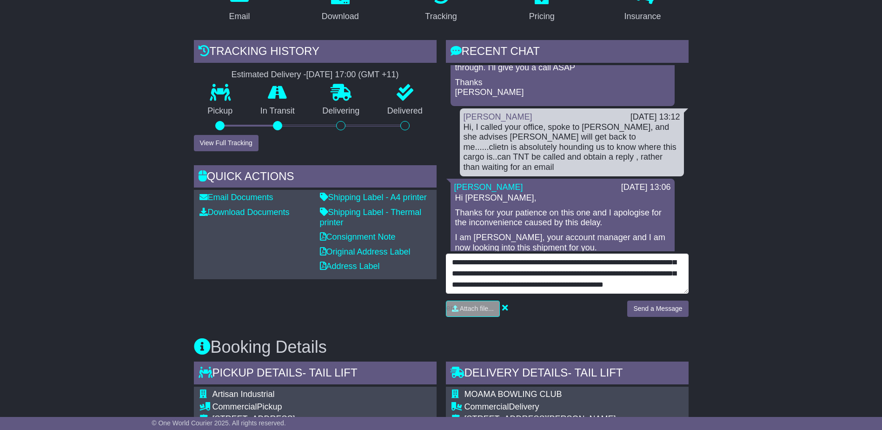 This screenshot has height=430, width=882. Describe the element at coordinates (567, 374) in the screenshot. I see `div: Delivery Details` at that location.